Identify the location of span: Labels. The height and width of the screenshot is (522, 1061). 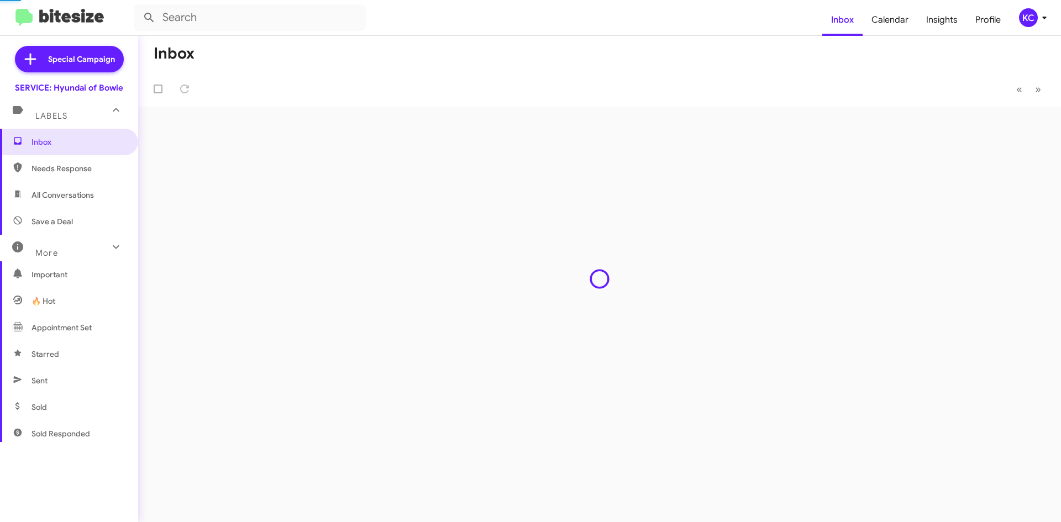
(51, 116).